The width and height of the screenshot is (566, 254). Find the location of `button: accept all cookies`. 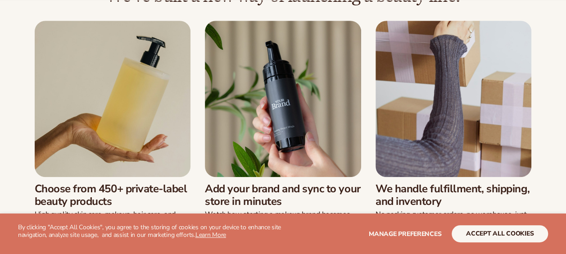

button: accept all cookies is located at coordinates (500, 234).